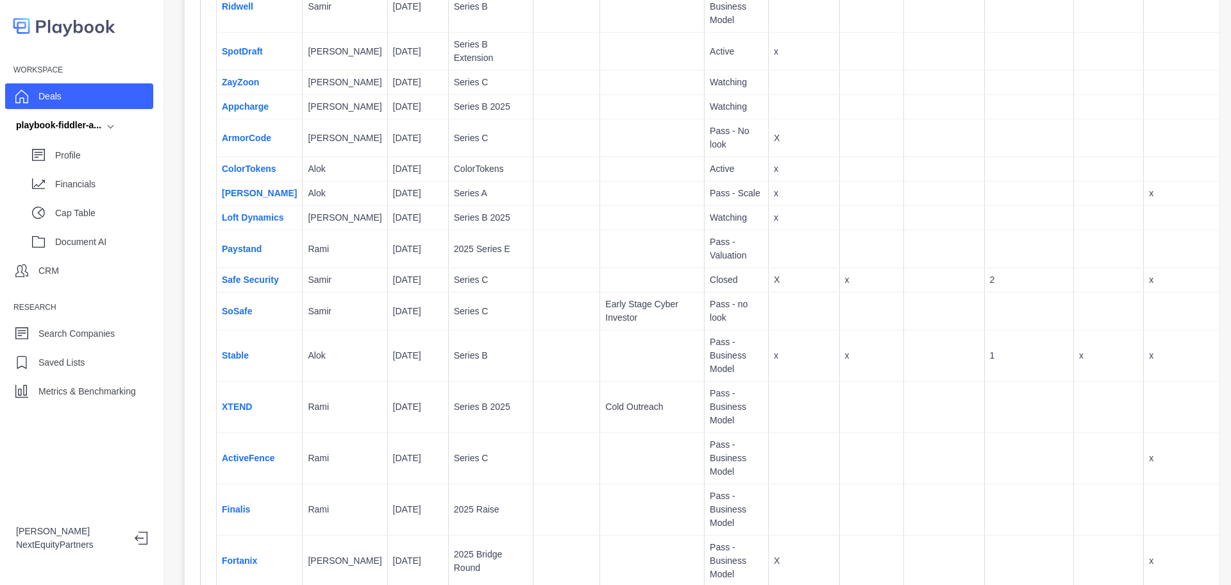 This screenshot has width=1231, height=585. What do you see at coordinates (58, 125) in the screenshot?
I see `div: playbook-fiddler-a...` at bounding box center [58, 125].